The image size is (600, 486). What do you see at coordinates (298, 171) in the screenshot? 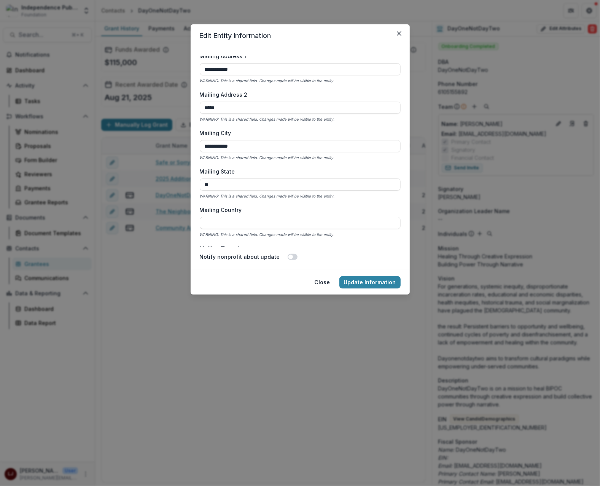
I see `label: Mailing State` at bounding box center [298, 171].